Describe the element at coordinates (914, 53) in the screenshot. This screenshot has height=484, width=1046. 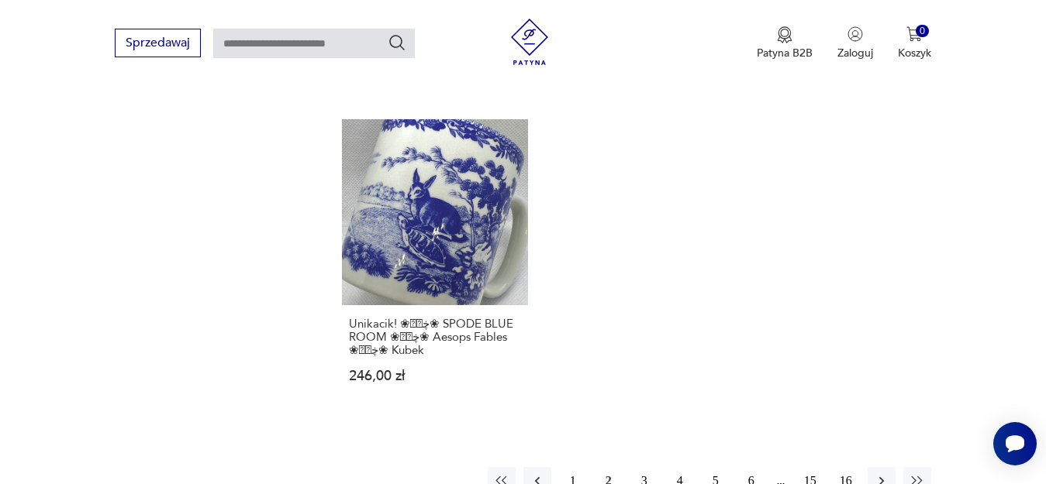
I see `p: Koszyk` at that location.